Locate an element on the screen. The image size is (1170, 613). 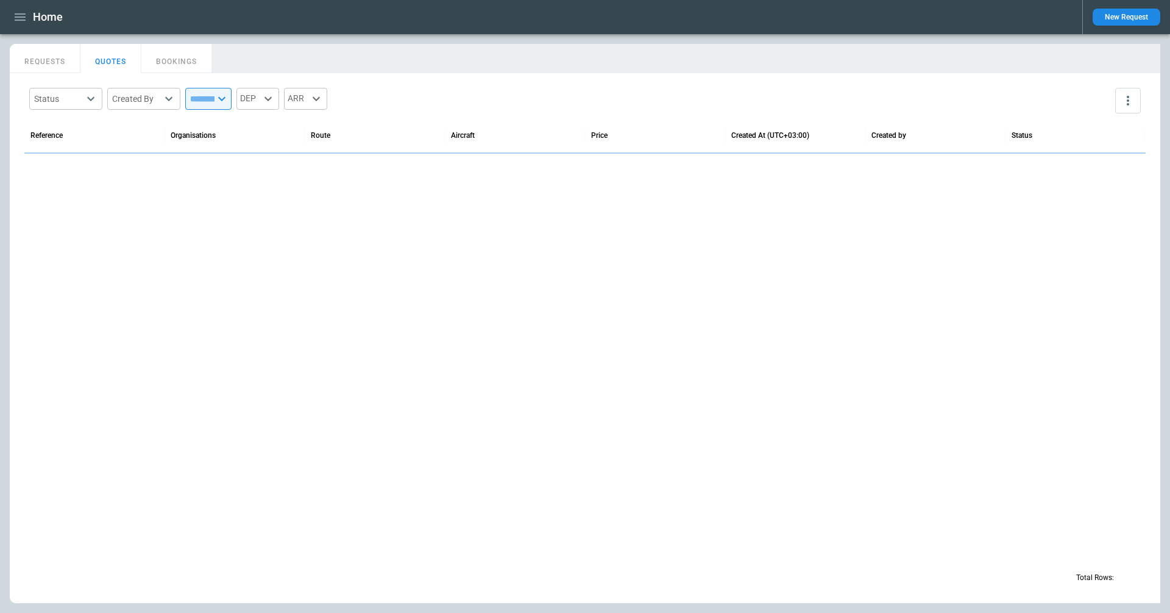
button: QUOTES is located at coordinates (111, 59).